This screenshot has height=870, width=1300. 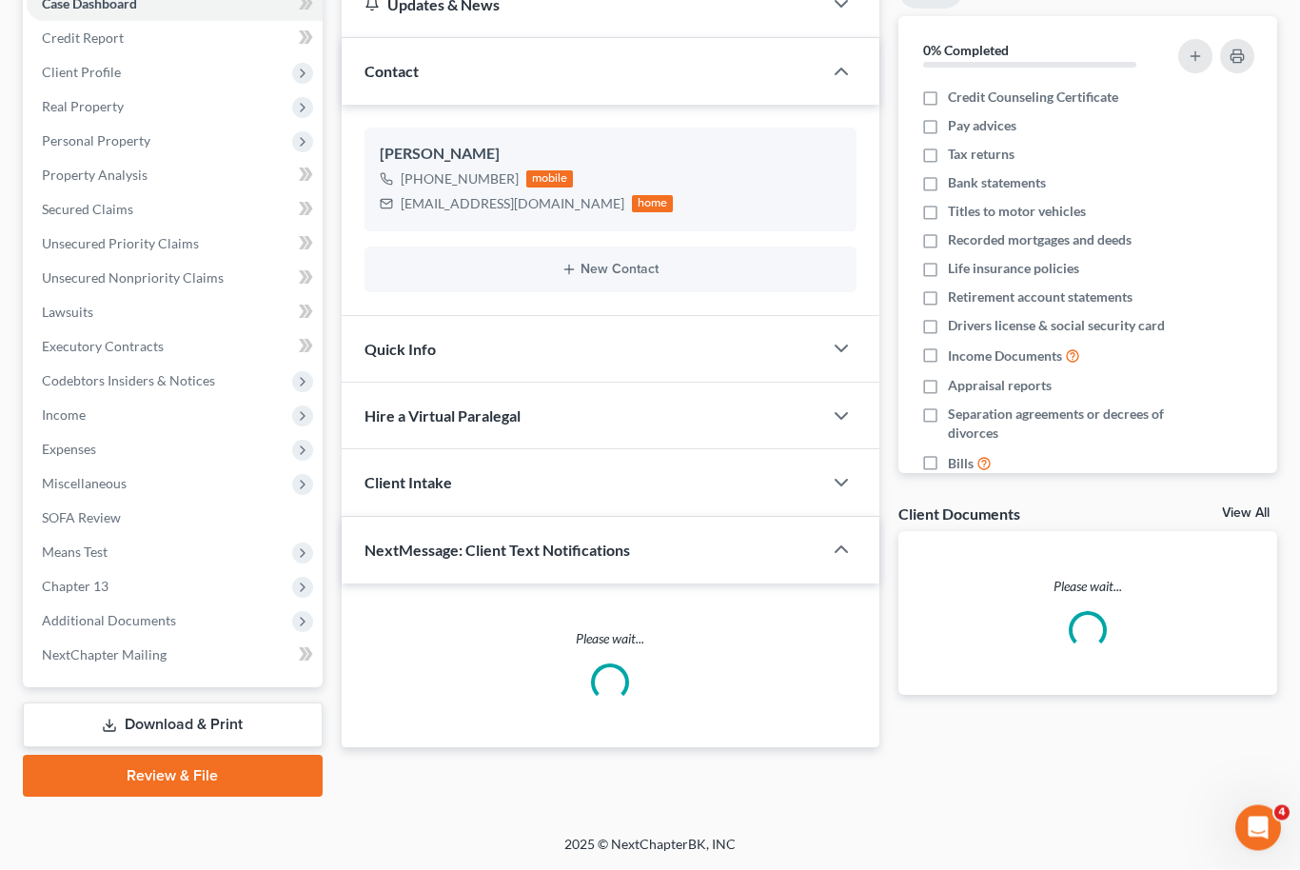 What do you see at coordinates (1246, 514) in the screenshot?
I see `a: View All` at bounding box center [1246, 514].